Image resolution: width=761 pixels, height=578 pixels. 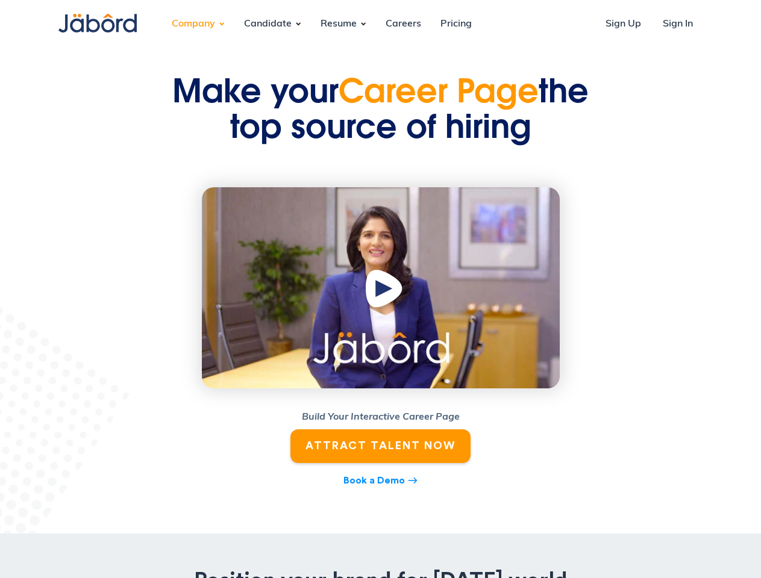 I want to click on img: Jabord Candidate, so click(x=98, y=23).